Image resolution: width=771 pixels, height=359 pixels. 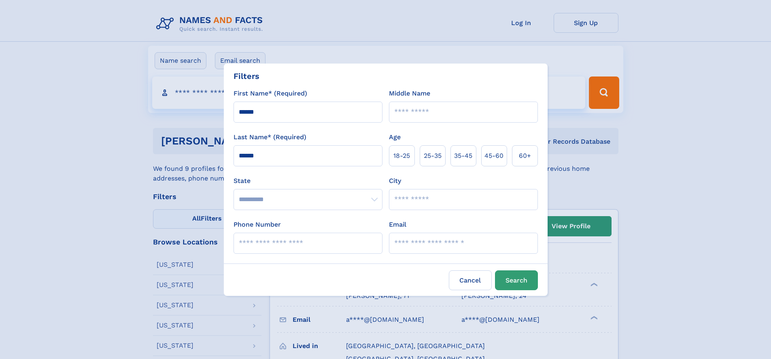 What do you see at coordinates (463, 156) in the screenshot?
I see `span: 35‑45` at bounding box center [463, 156].